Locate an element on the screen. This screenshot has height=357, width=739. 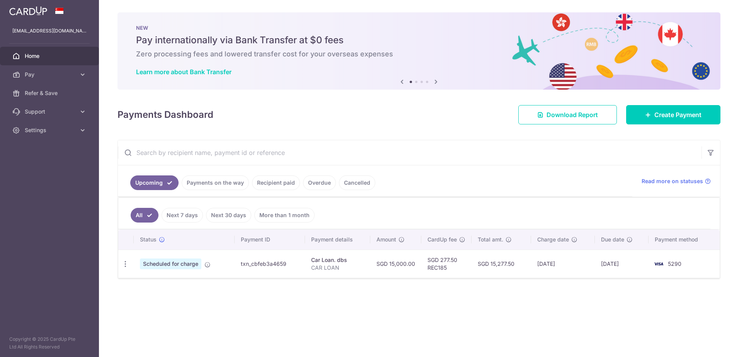
td: SGD 15,000.00 is located at coordinates (396, 264).